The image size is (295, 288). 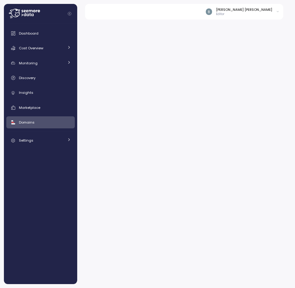 I want to click on a: Cost Overview, so click(x=41, y=48).